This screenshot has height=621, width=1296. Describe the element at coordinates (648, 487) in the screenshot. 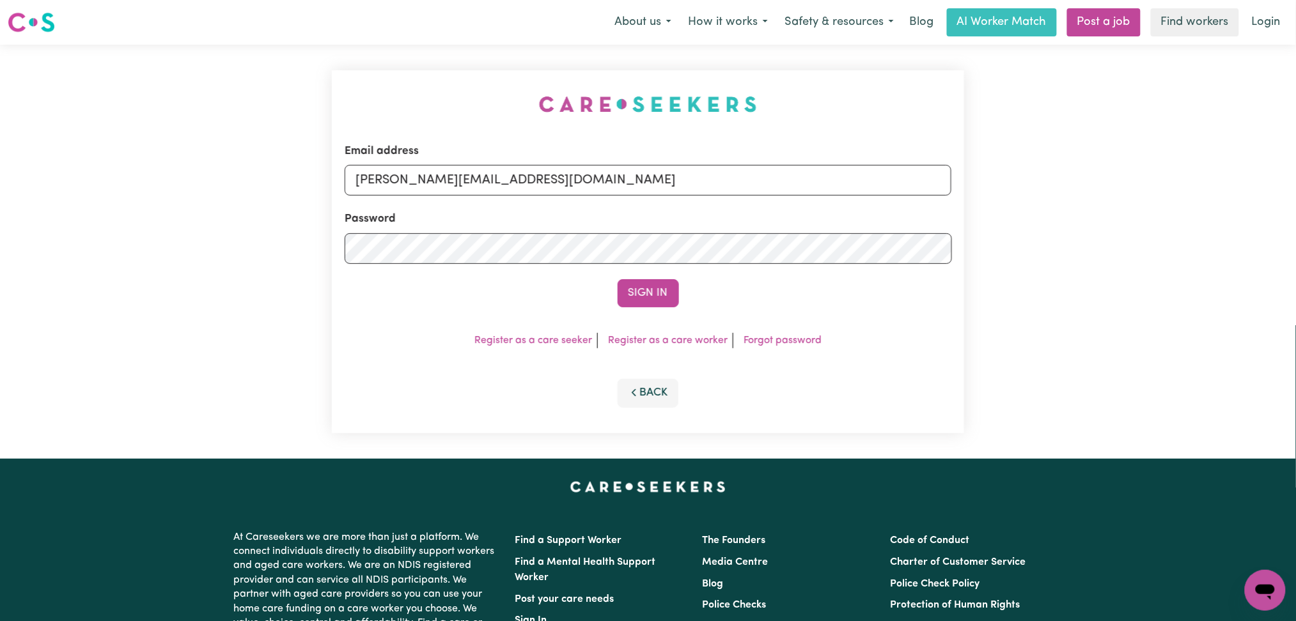

I see `a: Careseekers home page` at that location.